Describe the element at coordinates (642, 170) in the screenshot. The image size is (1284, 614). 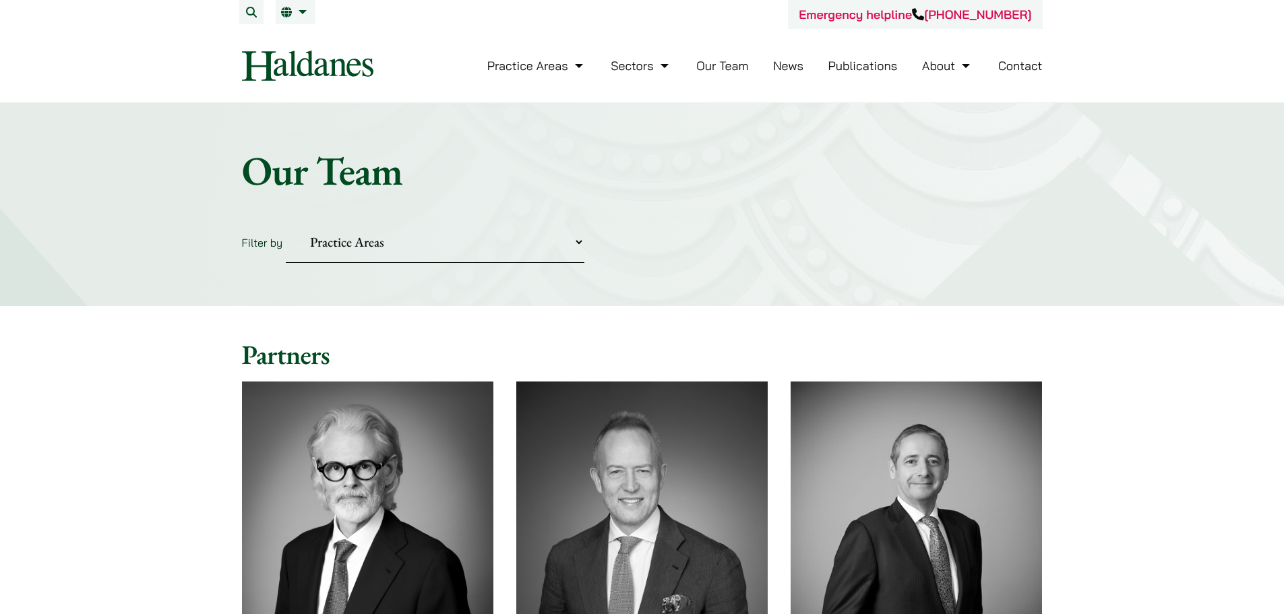
I see `h1: Our Team` at that location.